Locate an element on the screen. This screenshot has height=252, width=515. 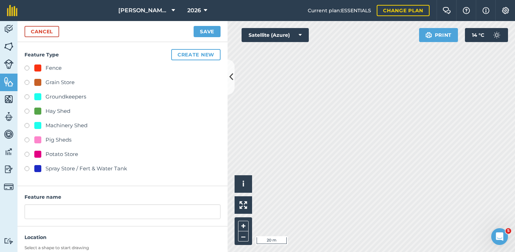
div: Hay Shed is located at coordinates (58, 111).